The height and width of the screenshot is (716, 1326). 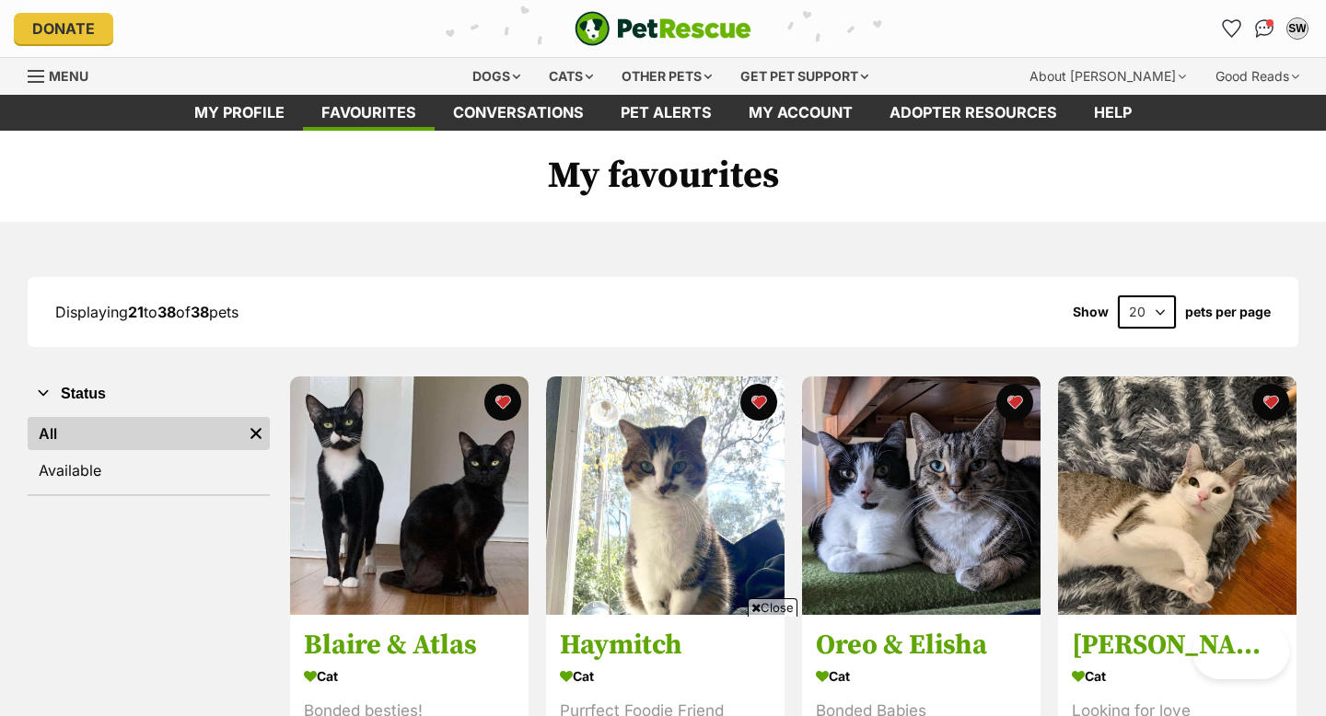 I want to click on span: Displaying to of pets, so click(x=146, y=312).